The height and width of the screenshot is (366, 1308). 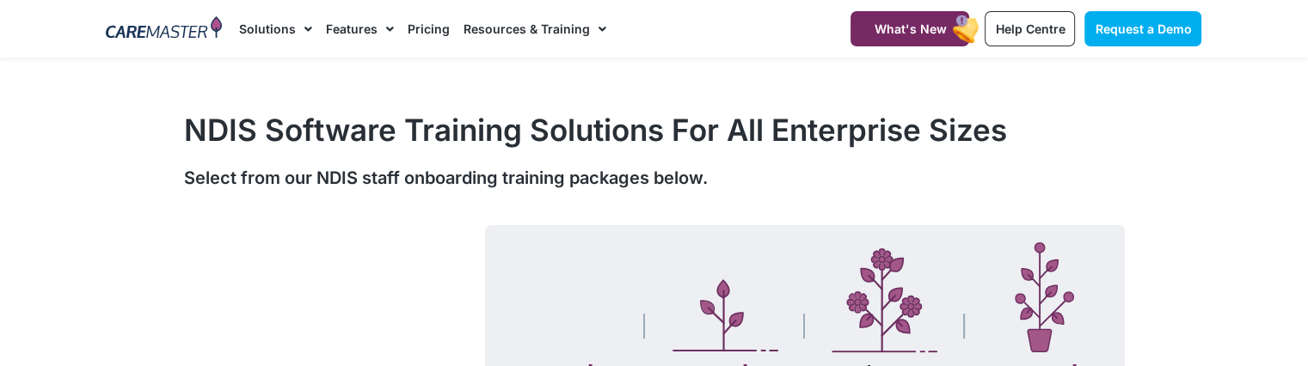 I want to click on img: Layer_1-5.svg, so click(x=725, y=316).